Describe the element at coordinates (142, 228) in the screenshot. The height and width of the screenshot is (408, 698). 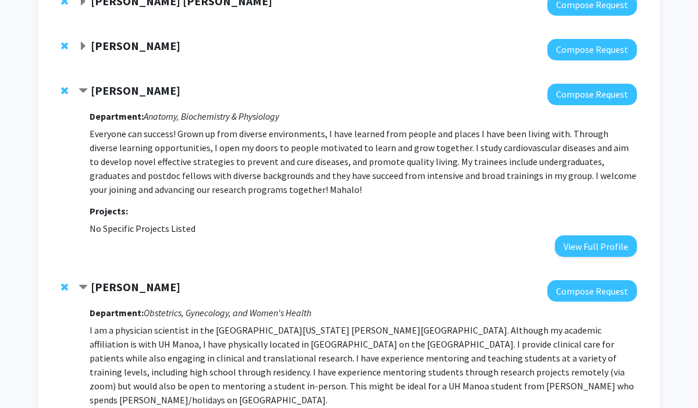
I see `span: No Specific Projects Listed` at that location.